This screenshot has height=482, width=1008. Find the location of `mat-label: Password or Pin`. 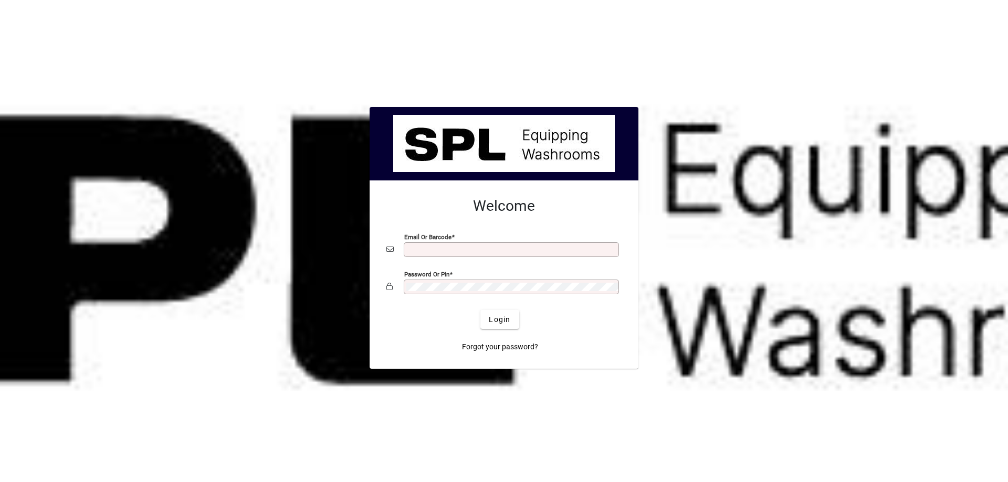

mat-label: Password or Pin is located at coordinates (427, 274).